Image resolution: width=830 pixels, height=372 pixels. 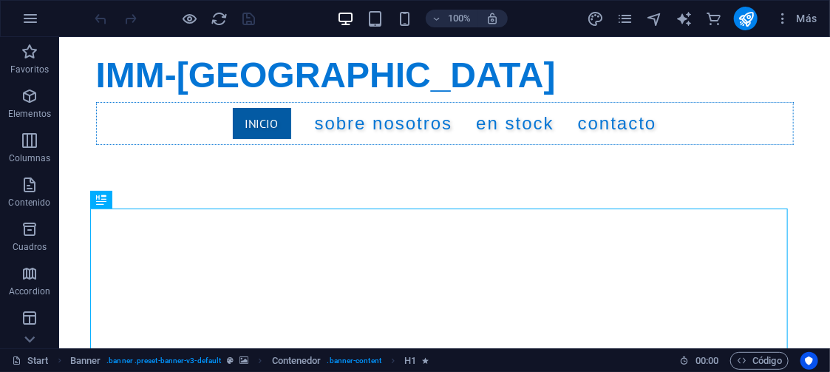 I want to click on p: Columnas, so click(x=30, y=158).